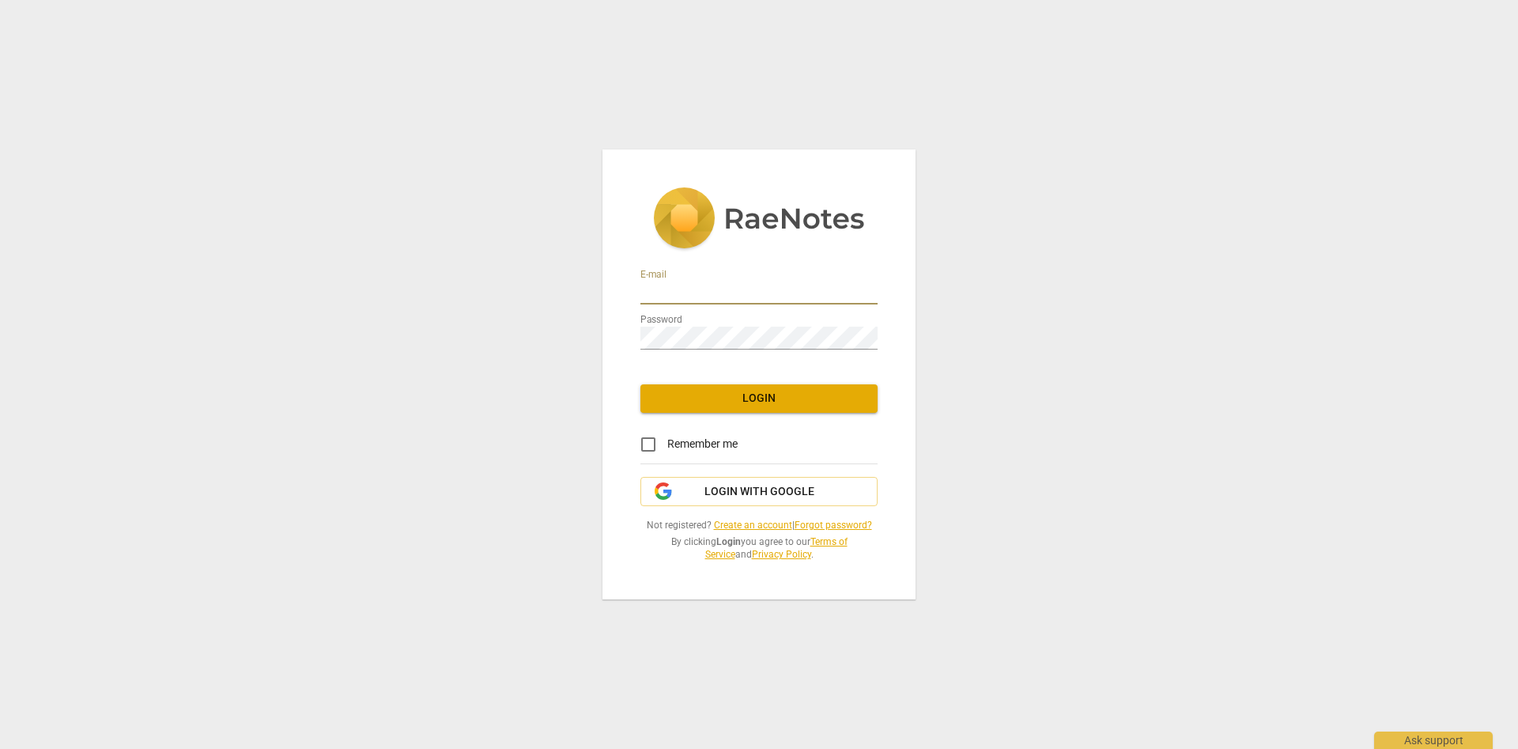  I want to click on div: Ask support, so click(1433, 740).